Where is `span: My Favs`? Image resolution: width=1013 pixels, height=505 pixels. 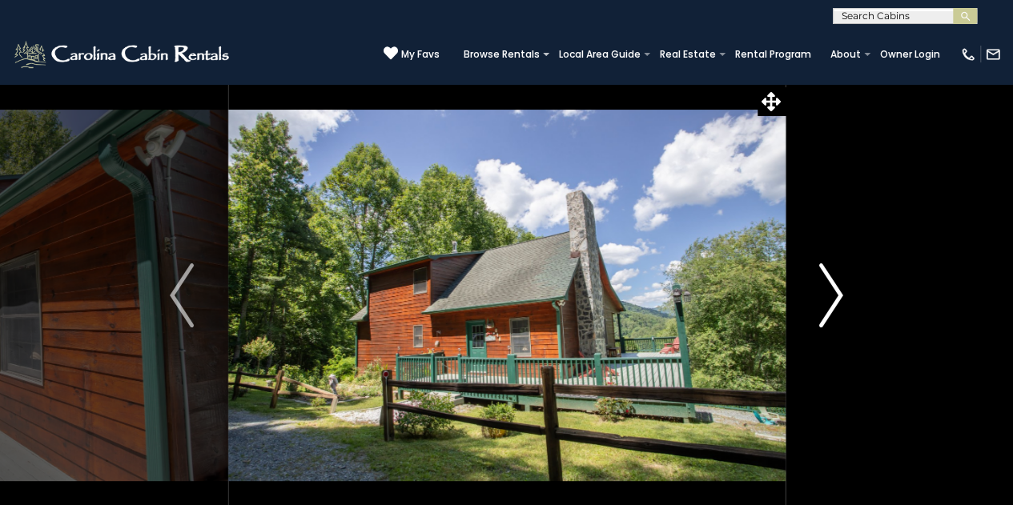
span: My Favs is located at coordinates (420, 54).